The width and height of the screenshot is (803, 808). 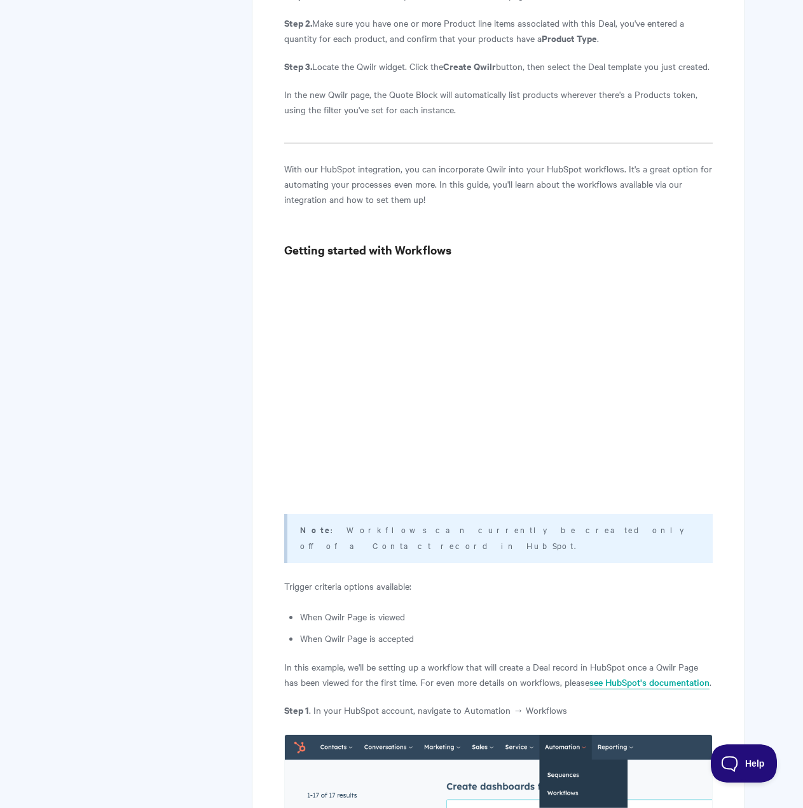 I want to click on p: : Workflows can currently be created only off of a Contact record in HubSpot., so click(x=498, y=537).